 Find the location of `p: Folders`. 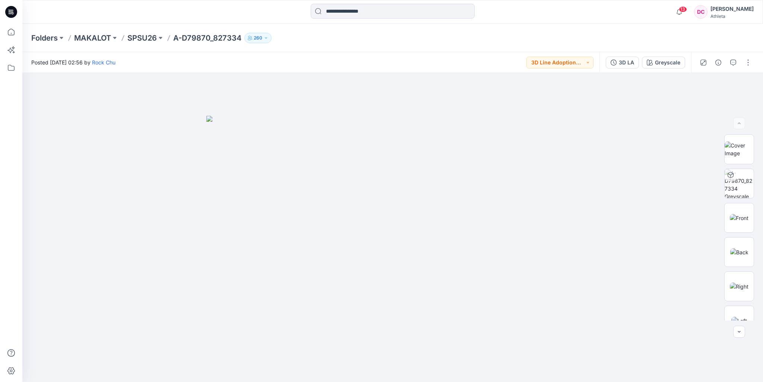

p: Folders is located at coordinates (44, 38).